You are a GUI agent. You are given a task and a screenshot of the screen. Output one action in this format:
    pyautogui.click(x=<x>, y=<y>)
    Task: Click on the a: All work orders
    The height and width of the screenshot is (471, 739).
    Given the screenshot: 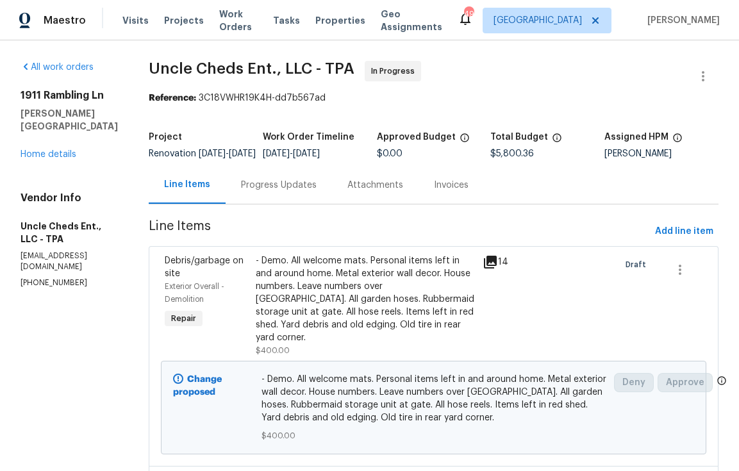 What is the action you would take?
    pyautogui.click(x=57, y=67)
    